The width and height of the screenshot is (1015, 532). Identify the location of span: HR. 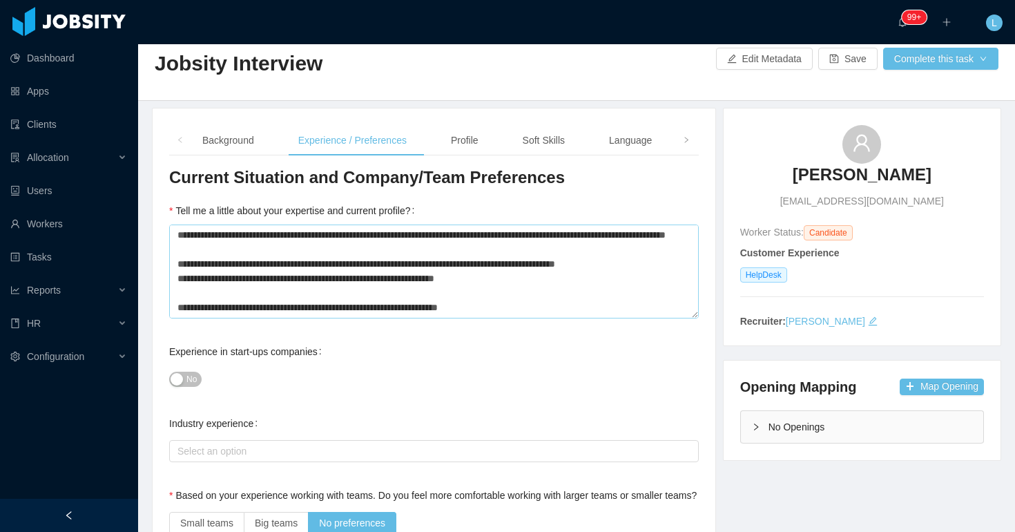
(34, 323).